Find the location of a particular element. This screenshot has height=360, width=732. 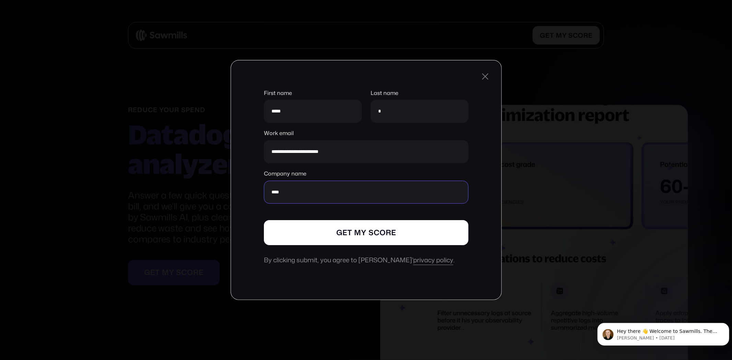

label: Last name is located at coordinates (419, 93).